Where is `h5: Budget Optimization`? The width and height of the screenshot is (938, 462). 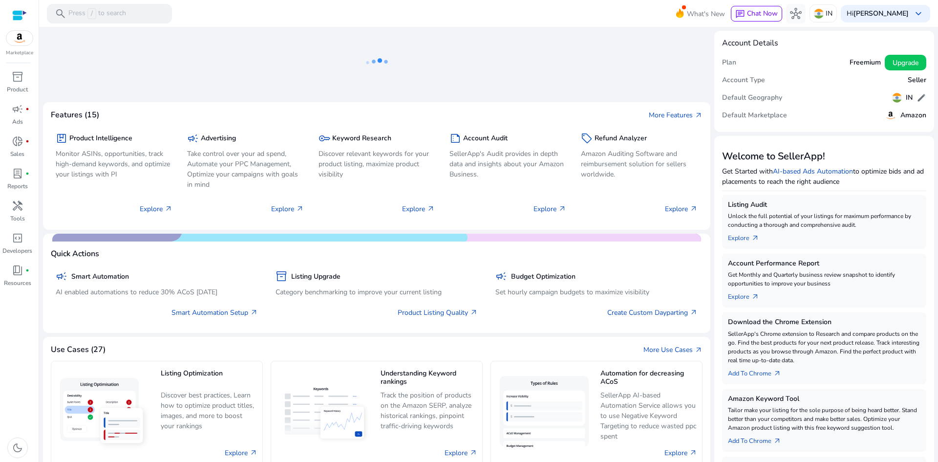 h5: Budget Optimization is located at coordinates (543, 277).